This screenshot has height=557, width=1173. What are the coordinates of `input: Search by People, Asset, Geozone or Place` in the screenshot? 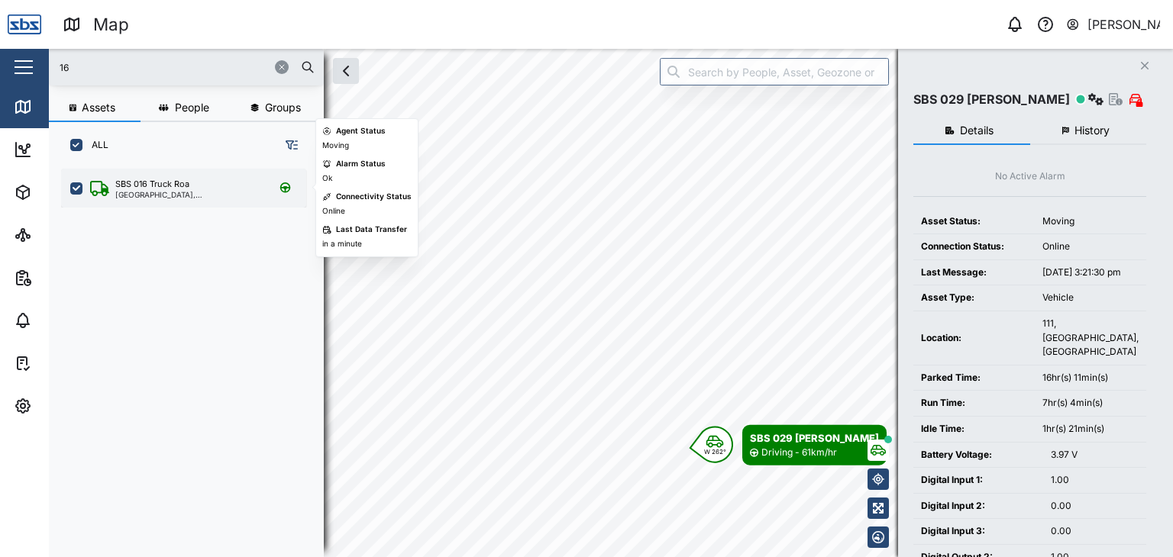 It's located at (774, 72).